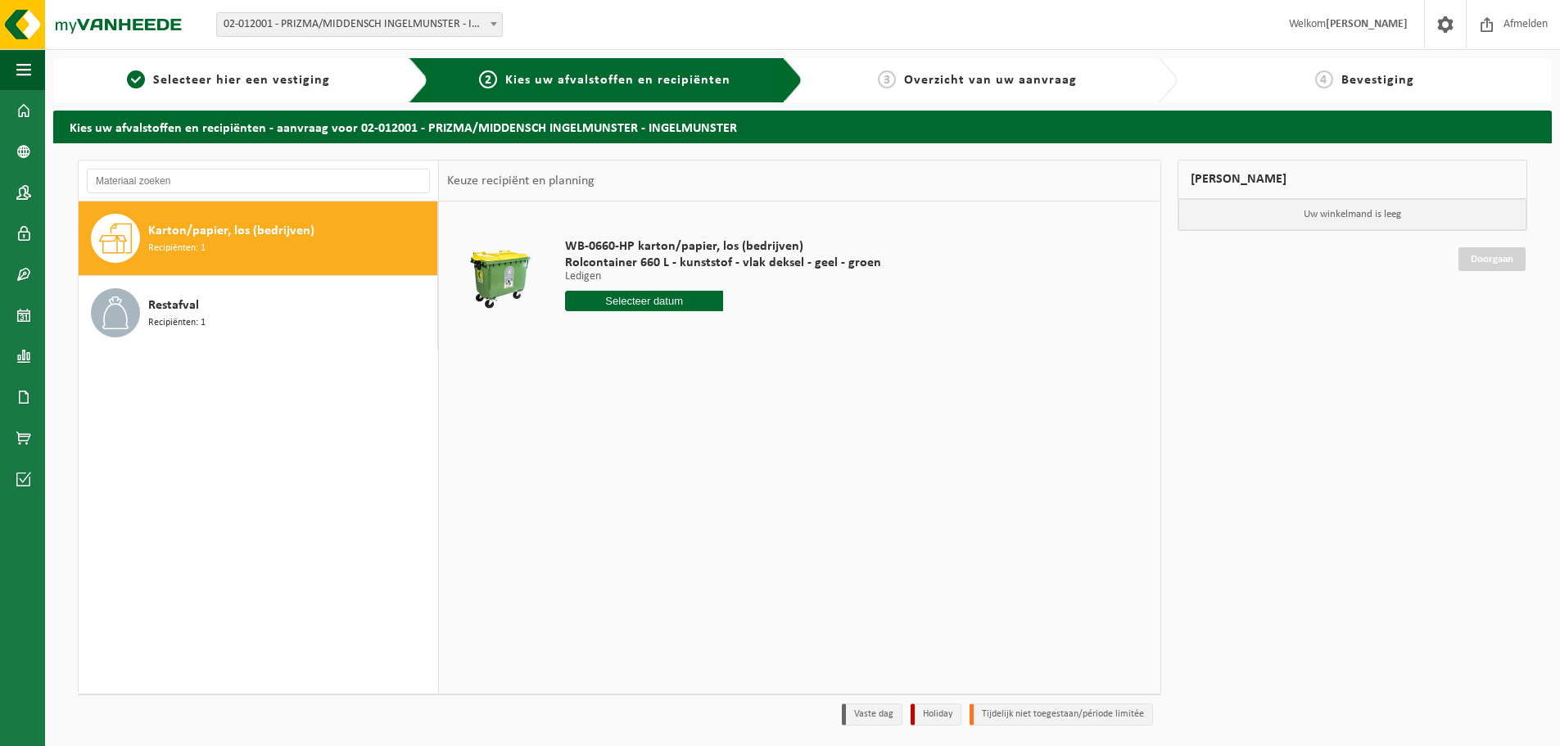 The height and width of the screenshot is (746, 1560). I want to click on input: Materiaal zoeken, so click(258, 181).